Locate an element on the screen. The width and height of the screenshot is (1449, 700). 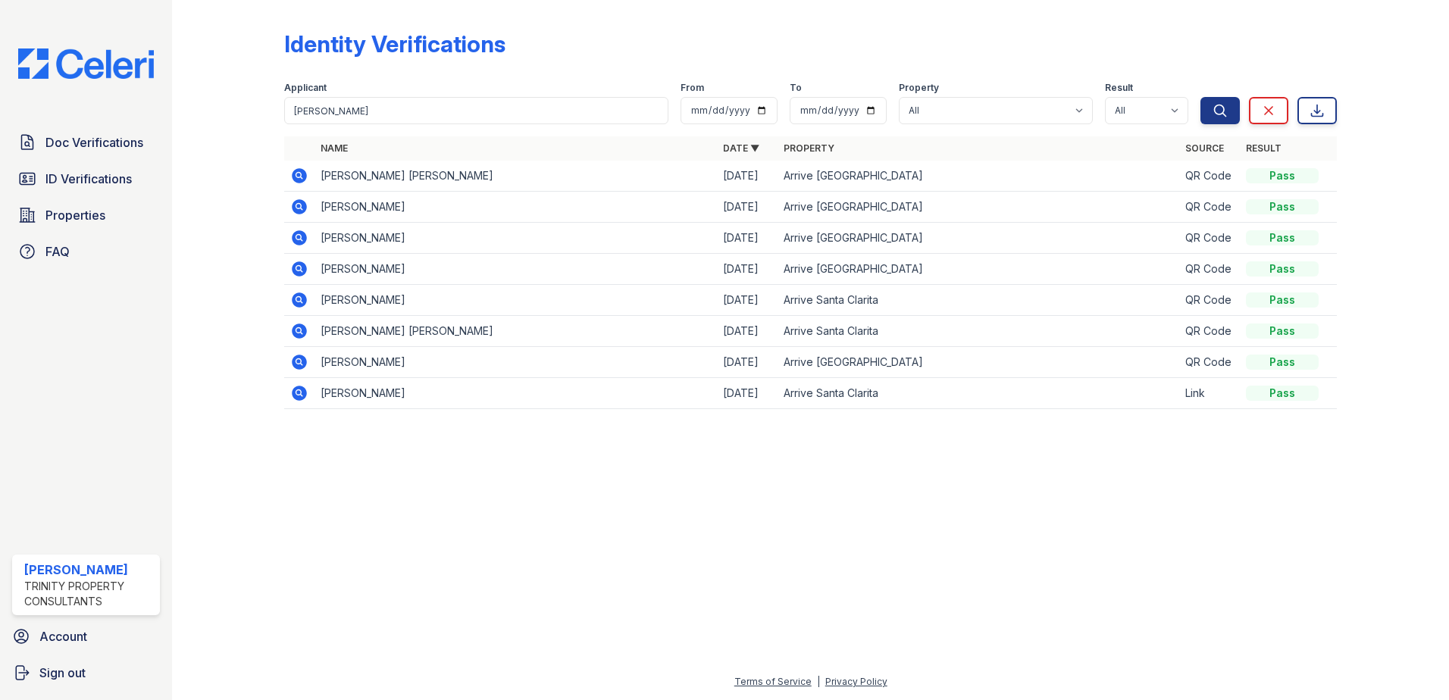
a: Properties is located at coordinates (86, 215).